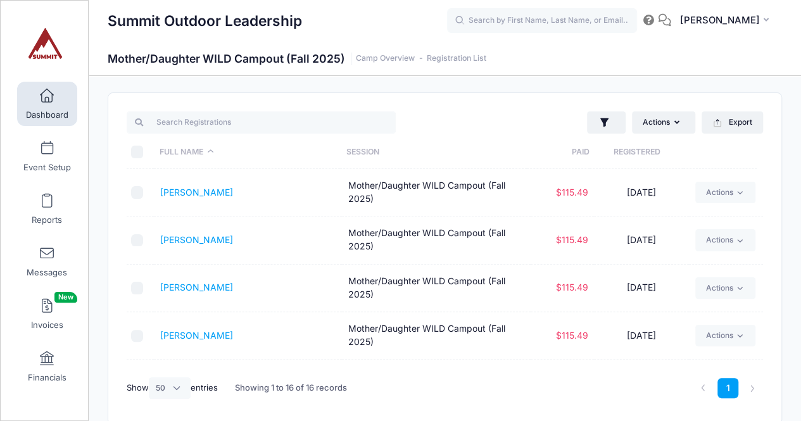 The height and width of the screenshot is (421, 801). Describe the element at coordinates (45, 43) in the screenshot. I see `a: Summit Outdoor Leadership` at that location.